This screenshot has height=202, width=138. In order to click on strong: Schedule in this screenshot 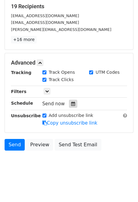, I will do `click(22, 103)`.